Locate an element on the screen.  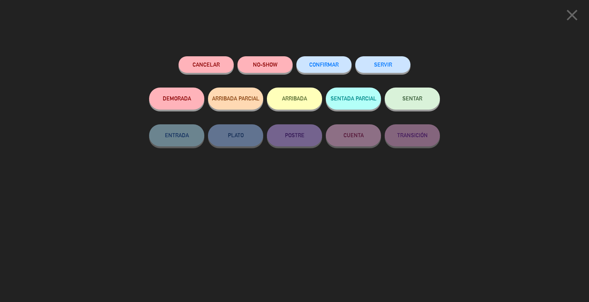
button: ENTRADA is located at coordinates (177, 135).